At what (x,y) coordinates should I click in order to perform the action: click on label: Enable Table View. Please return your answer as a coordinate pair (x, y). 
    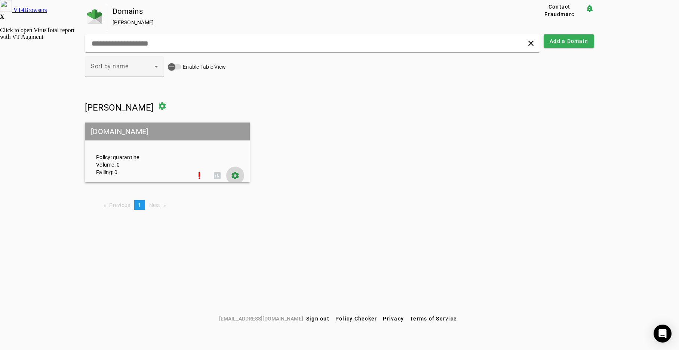
    Looking at the image, I should click on (203, 67).